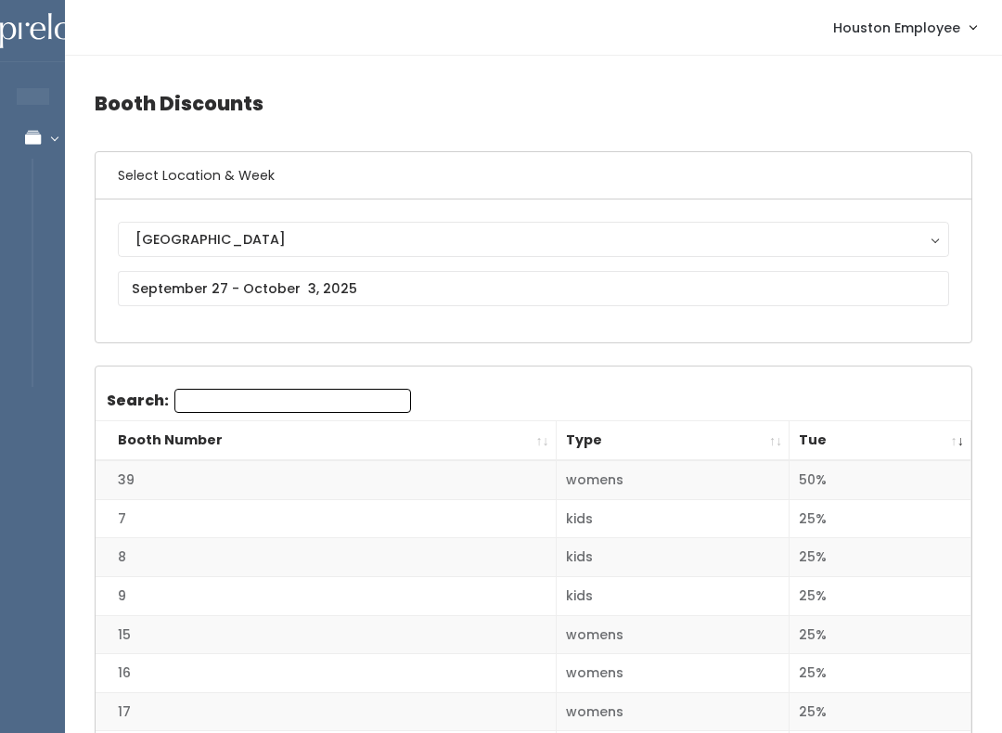  I want to click on h4: Booth Discounts, so click(533, 103).